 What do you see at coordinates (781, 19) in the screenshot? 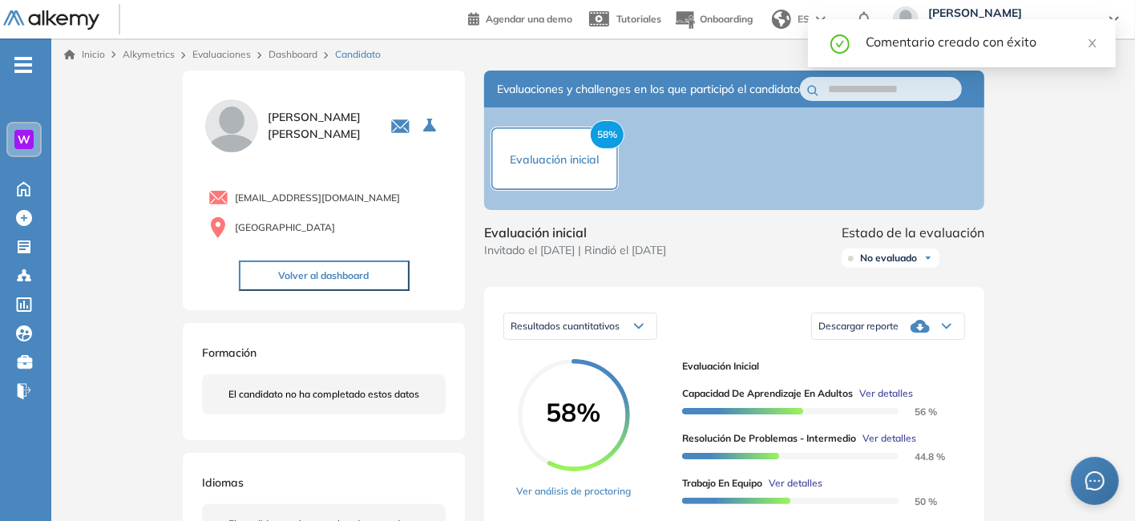
I see `img: world` at bounding box center [781, 19].